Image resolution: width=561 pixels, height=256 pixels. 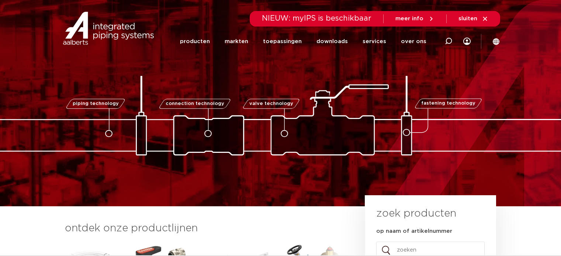 What do you see at coordinates (236, 41) in the screenshot?
I see `a: markten` at bounding box center [236, 41].